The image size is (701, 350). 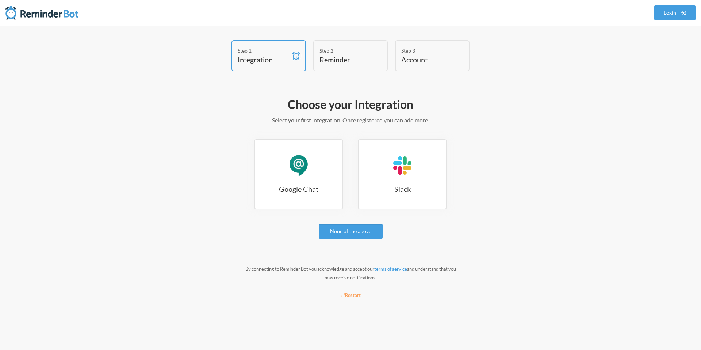 I want to click on h4: Integration, so click(x=263, y=60).